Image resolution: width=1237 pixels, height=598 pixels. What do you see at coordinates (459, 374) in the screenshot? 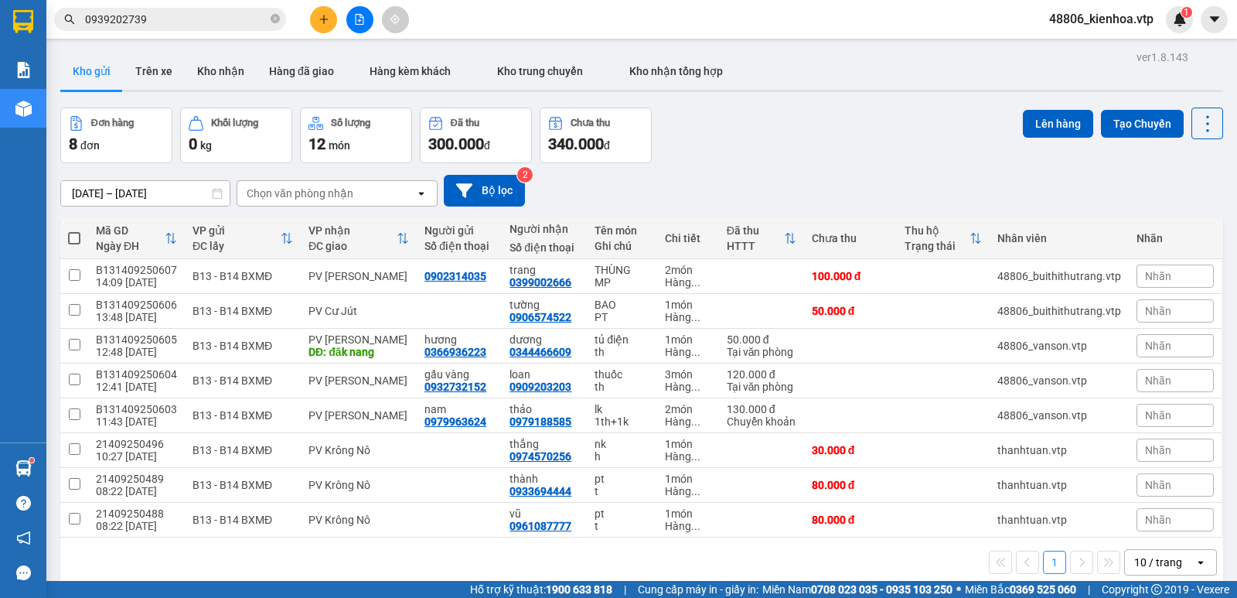
I see `div: gấu vàng` at bounding box center [459, 374].